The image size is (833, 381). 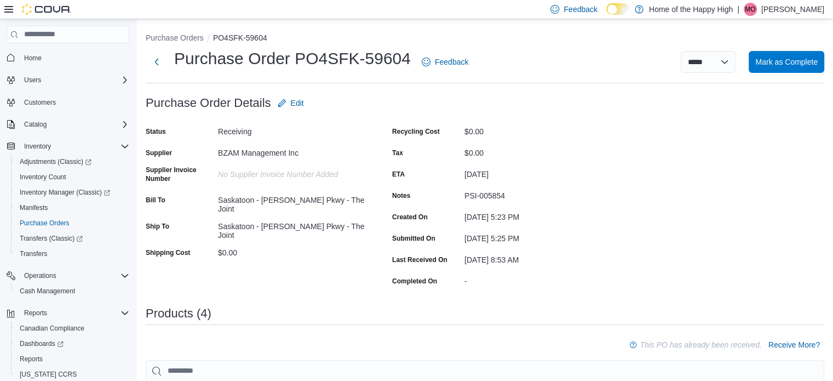 What do you see at coordinates (291, 103) in the screenshot?
I see `button: Edit` at bounding box center [291, 103].